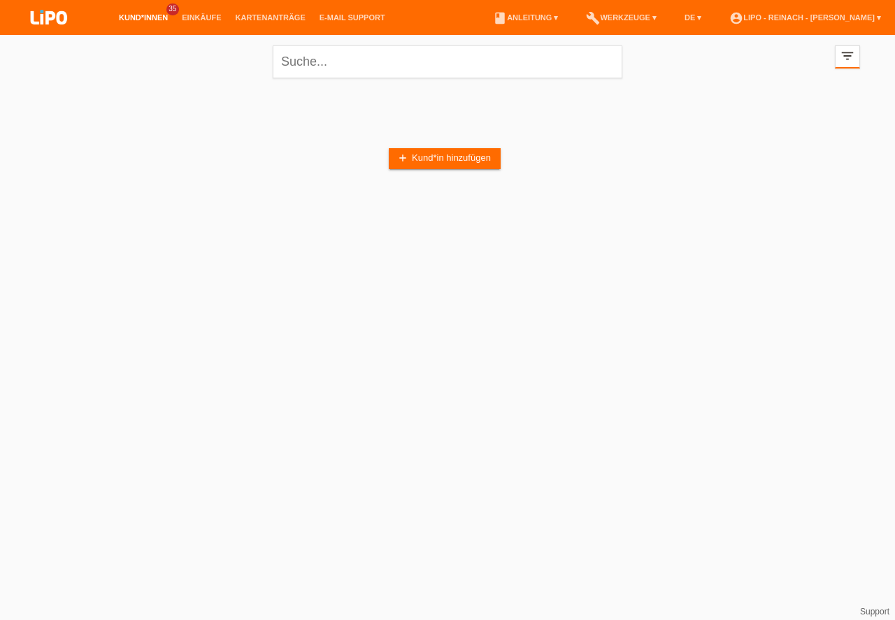 The image size is (895, 620). Describe the element at coordinates (847, 56) in the screenshot. I see `i: filter_list` at that location.